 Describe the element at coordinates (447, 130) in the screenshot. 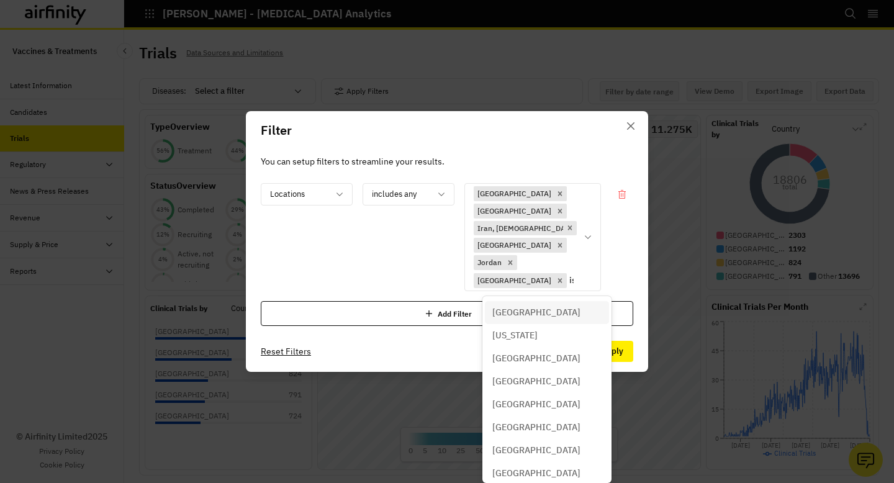

I see `header: Filter` at that location.